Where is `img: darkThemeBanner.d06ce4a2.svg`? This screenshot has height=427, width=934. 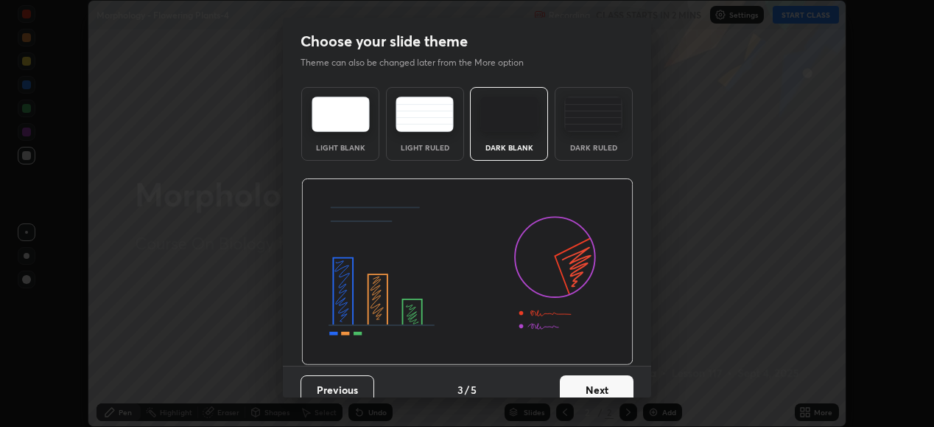
img: darkThemeBanner.d06ce4a2.svg is located at coordinates (467, 272).